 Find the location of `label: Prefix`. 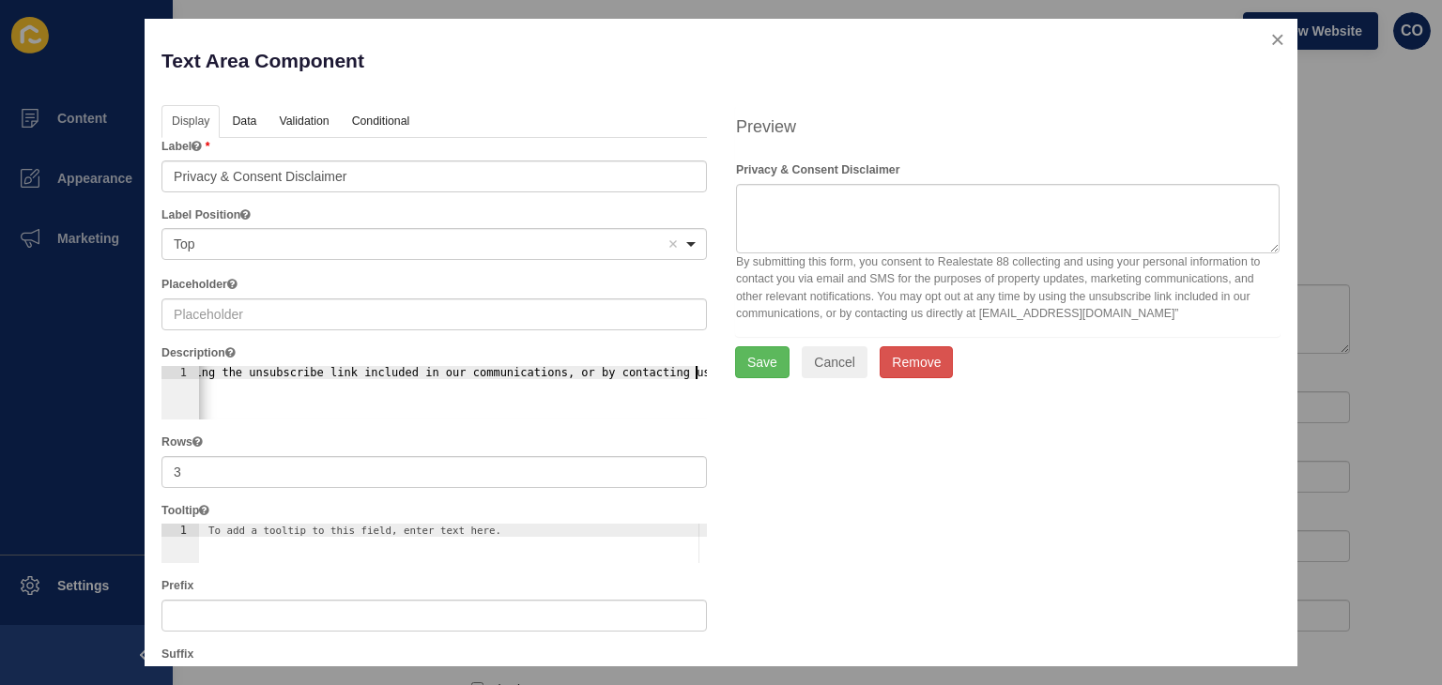

label: Prefix is located at coordinates (177, 586).